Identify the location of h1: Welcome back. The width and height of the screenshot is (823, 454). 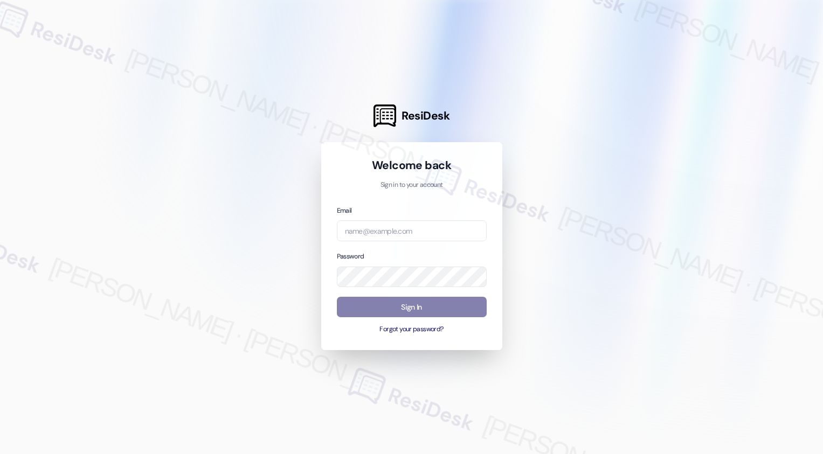
(412, 165).